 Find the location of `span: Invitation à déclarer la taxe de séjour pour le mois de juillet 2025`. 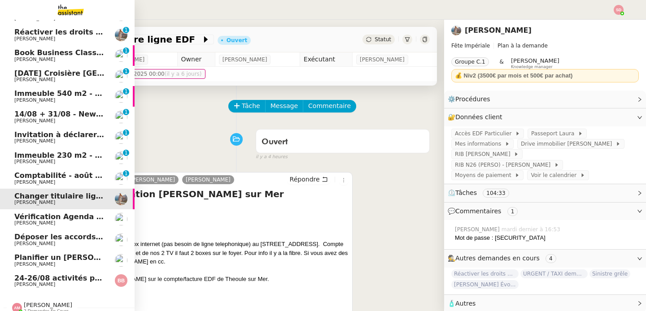

span: Invitation à déclarer la taxe de séjour pour le mois de juillet 2025 is located at coordinates (147, 135).